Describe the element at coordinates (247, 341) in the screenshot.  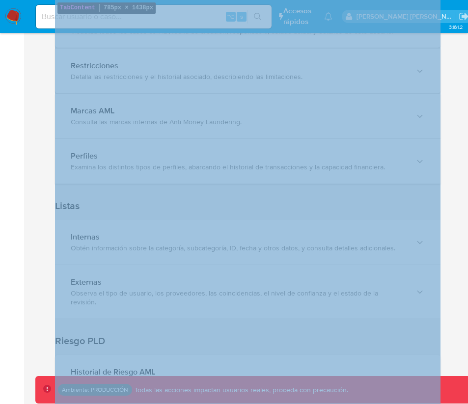
I see `h1: Riesgo PLD` at that location.